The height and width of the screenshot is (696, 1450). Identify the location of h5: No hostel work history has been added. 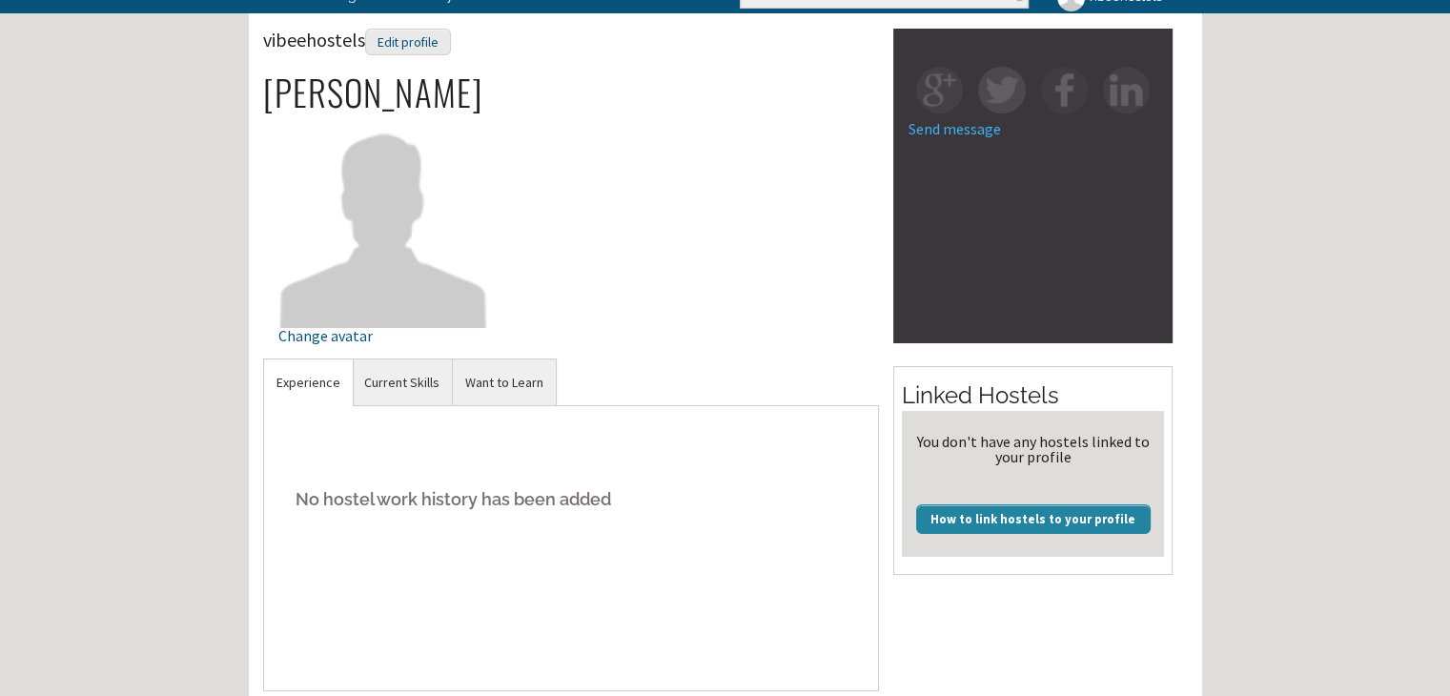
(571, 499).